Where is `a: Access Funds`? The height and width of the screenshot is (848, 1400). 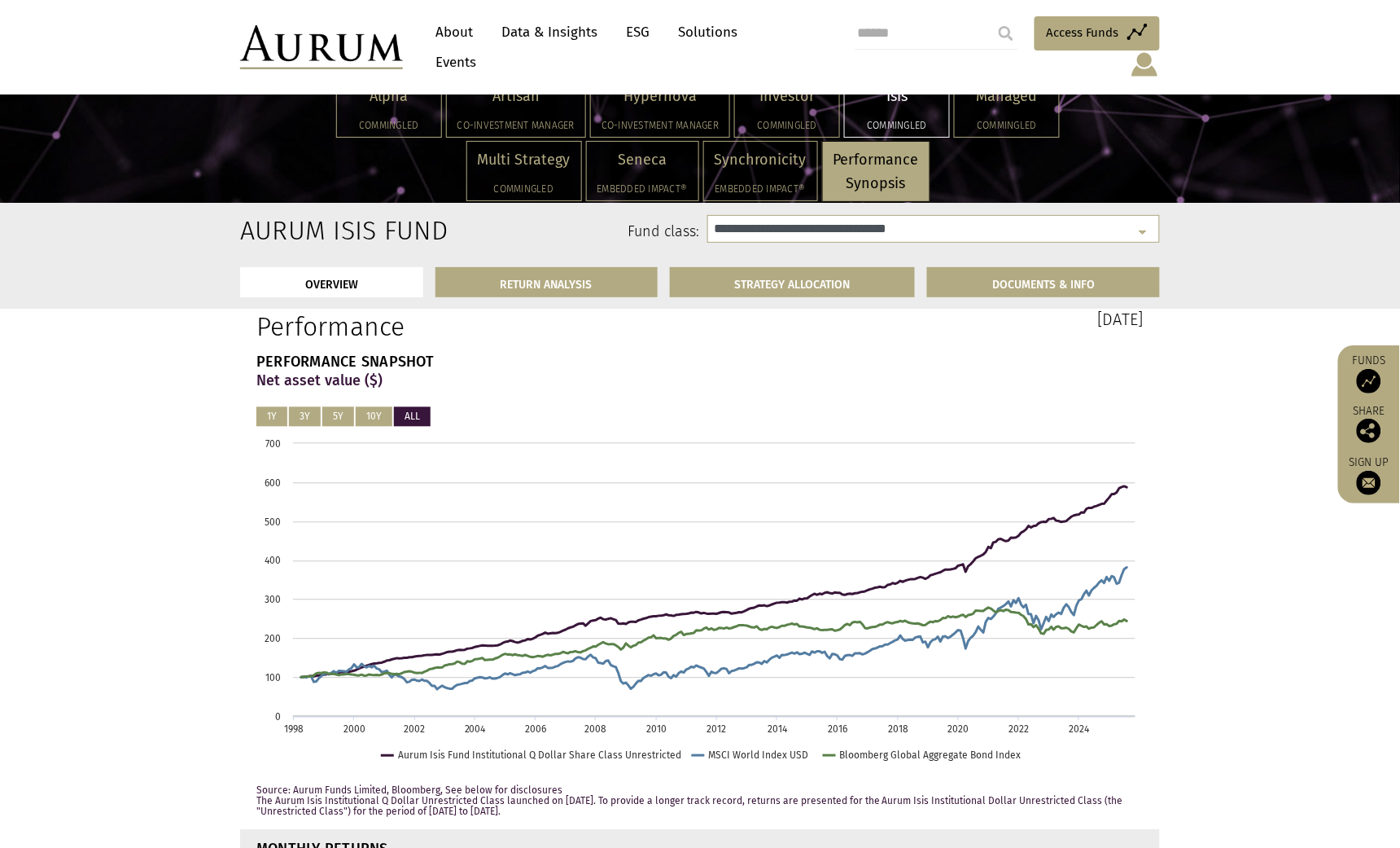
a: Access Funds is located at coordinates (1097, 33).